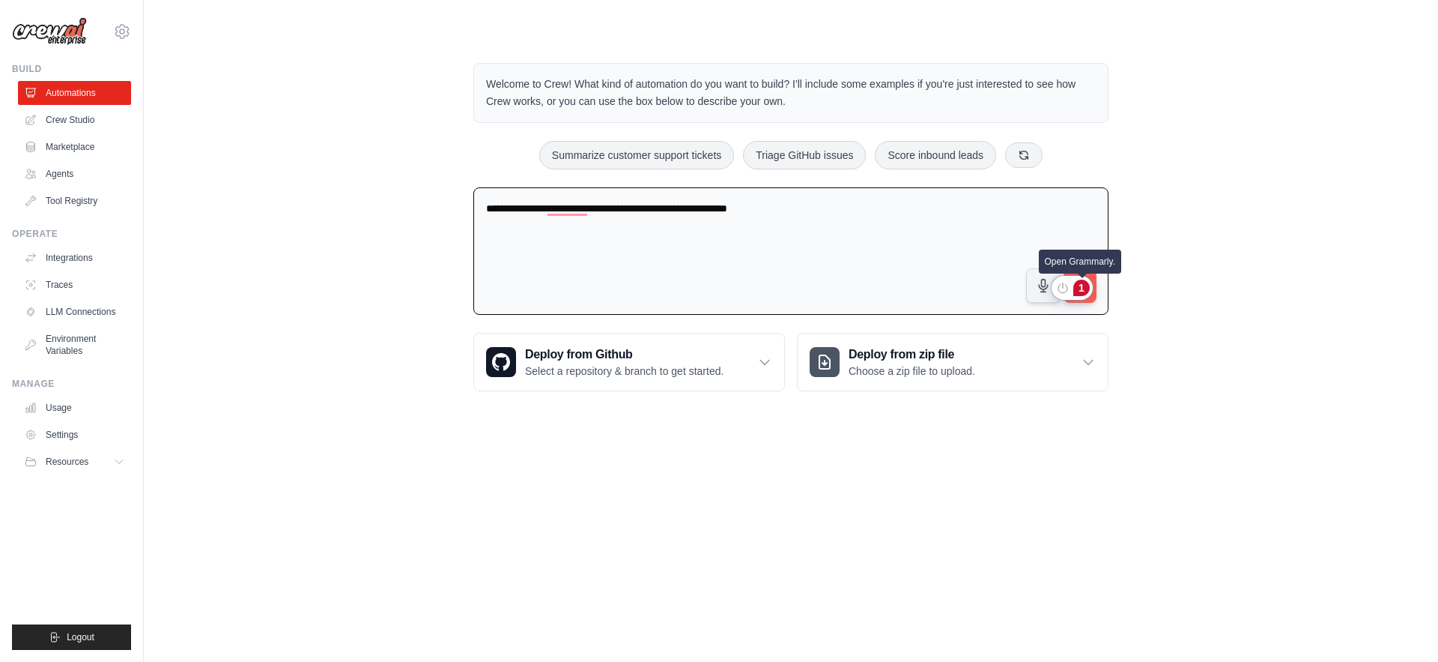 The height and width of the screenshot is (662, 1438). Describe the element at coordinates (74, 120) in the screenshot. I see `a: Crew Studio` at that location.